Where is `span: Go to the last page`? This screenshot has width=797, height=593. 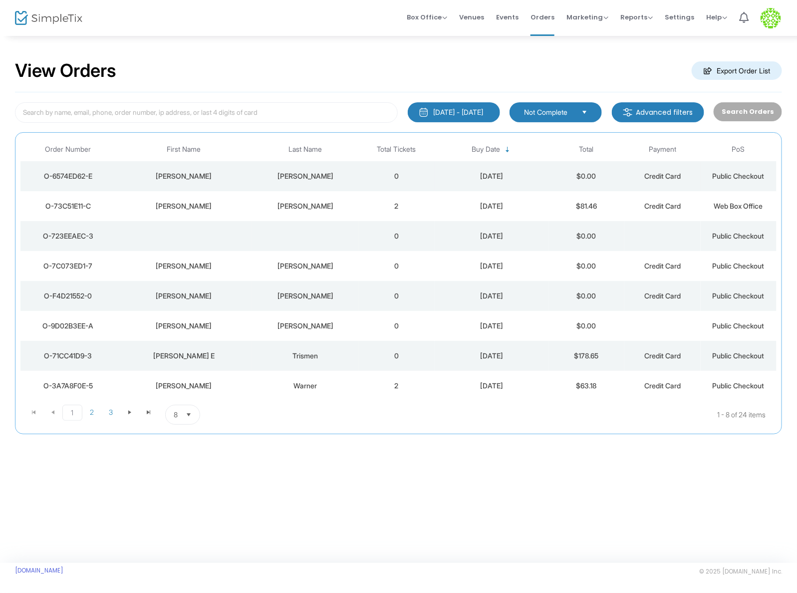 span: Go to the last page is located at coordinates (149, 412).